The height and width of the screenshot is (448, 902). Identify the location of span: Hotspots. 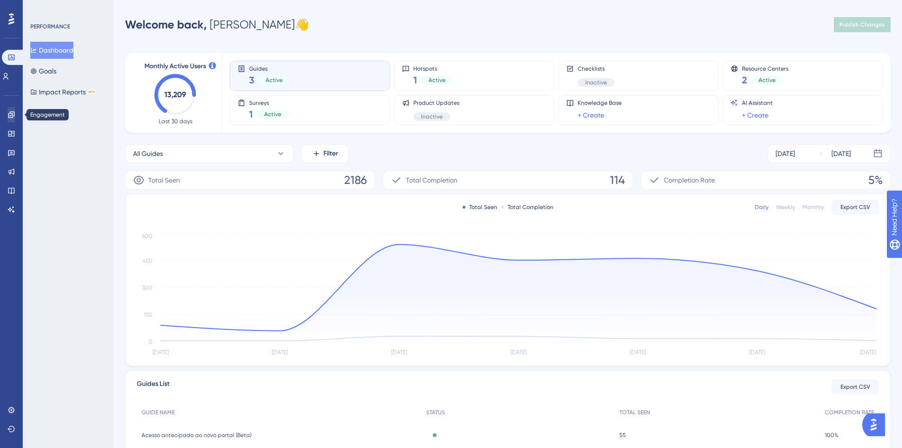
(433, 68).